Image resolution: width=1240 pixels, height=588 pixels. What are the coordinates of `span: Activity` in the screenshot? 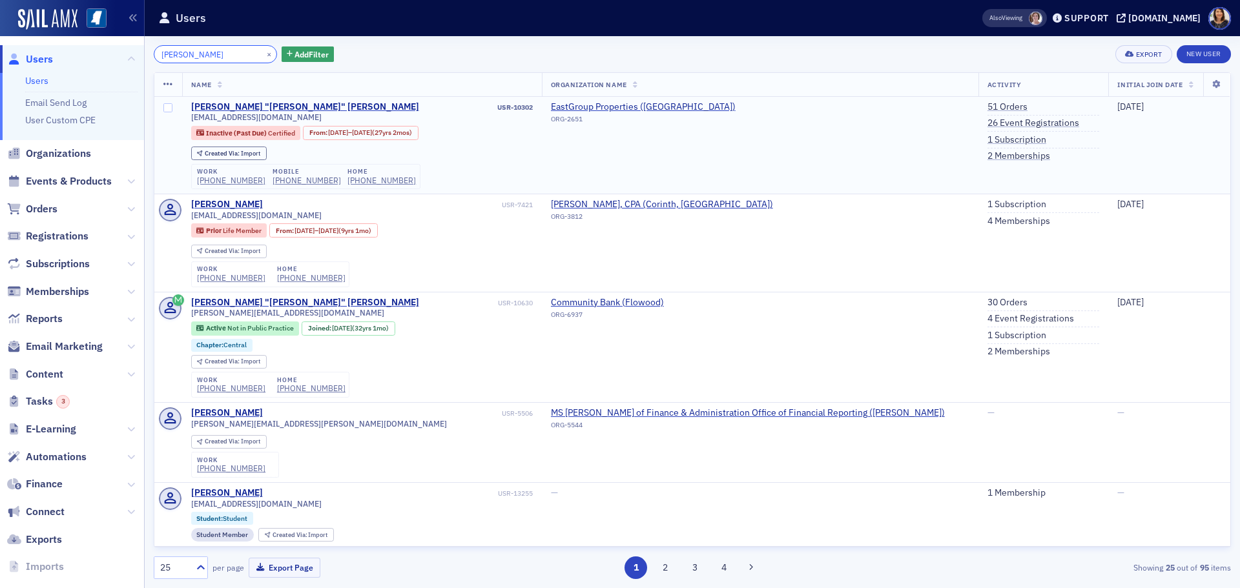 It's located at (1004, 85).